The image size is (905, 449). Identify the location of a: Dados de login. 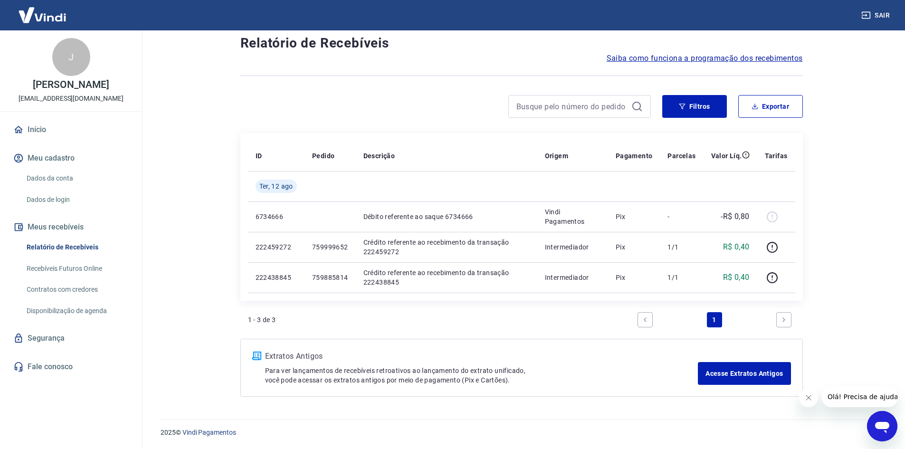
(77, 200).